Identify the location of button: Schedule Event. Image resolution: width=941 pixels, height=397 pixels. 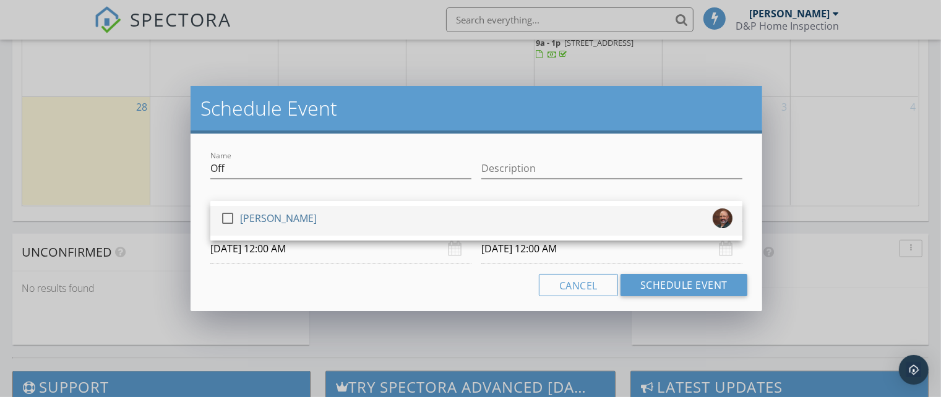
(684, 285).